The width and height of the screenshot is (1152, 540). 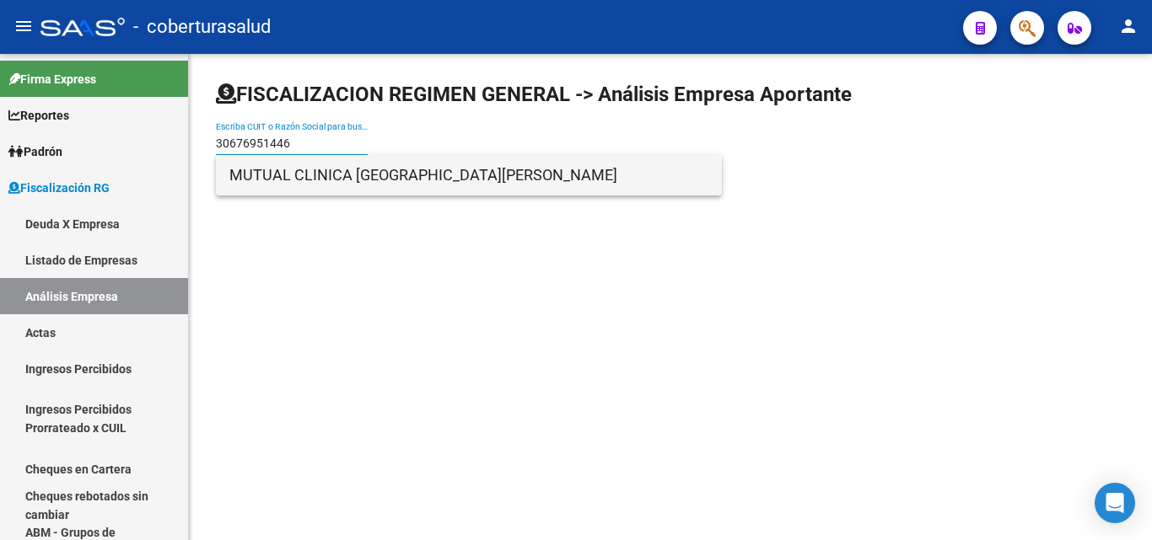 I want to click on span: Fiscalización RG, so click(x=59, y=188).